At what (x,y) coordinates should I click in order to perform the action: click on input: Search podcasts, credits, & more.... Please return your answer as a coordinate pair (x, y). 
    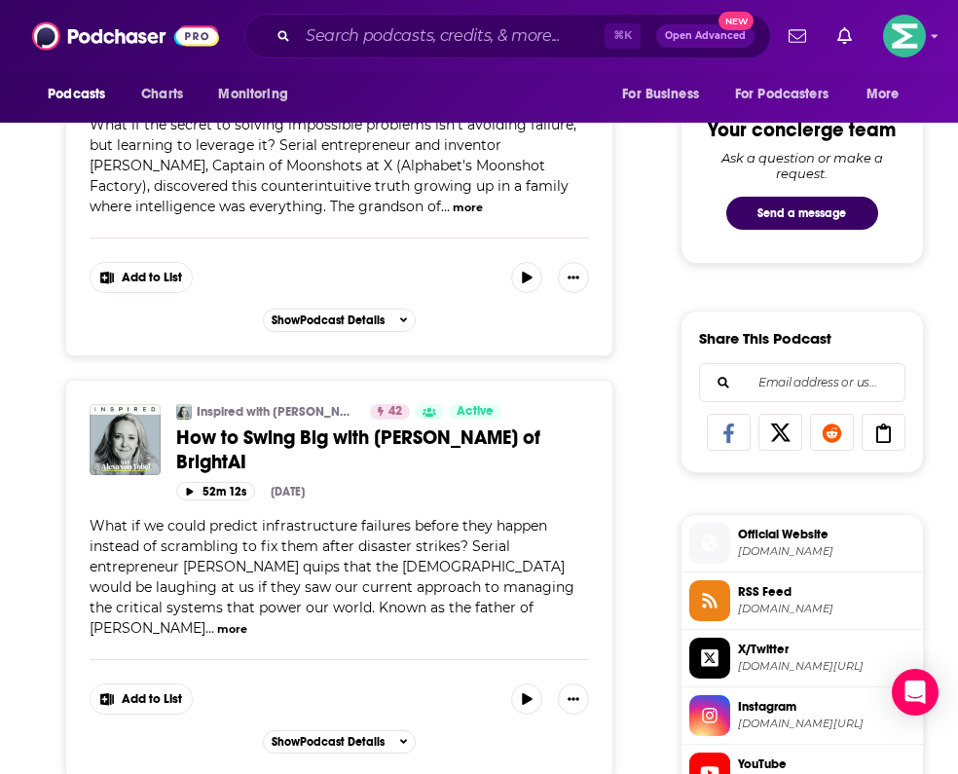
    Looking at the image, I should click on (451, 36).